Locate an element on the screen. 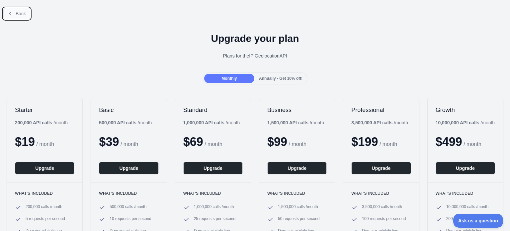 The width and height of the screenshot is (510, 231). h2: Business is located at coordinates (297, 110).